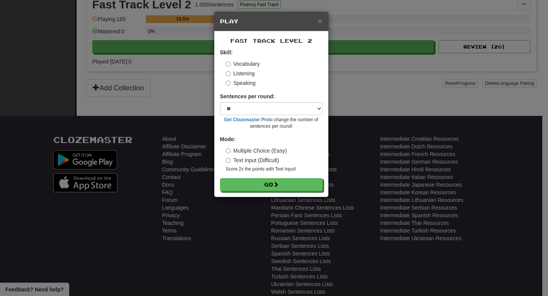  I want to click on label: Vocabulary, so click(243, 64).